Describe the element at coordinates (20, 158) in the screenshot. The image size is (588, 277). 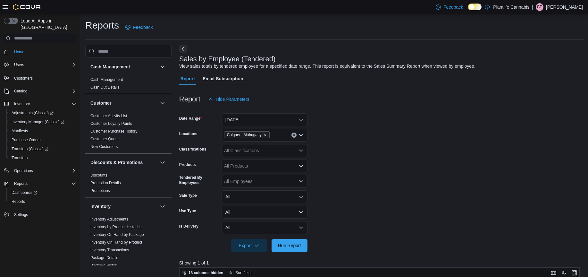
I see `a: Transfers` at that location.